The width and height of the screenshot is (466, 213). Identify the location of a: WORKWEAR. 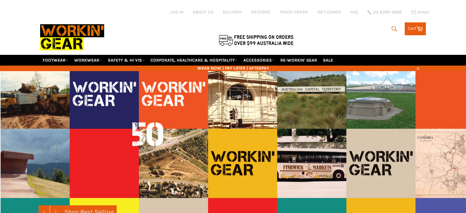
(88, 60).